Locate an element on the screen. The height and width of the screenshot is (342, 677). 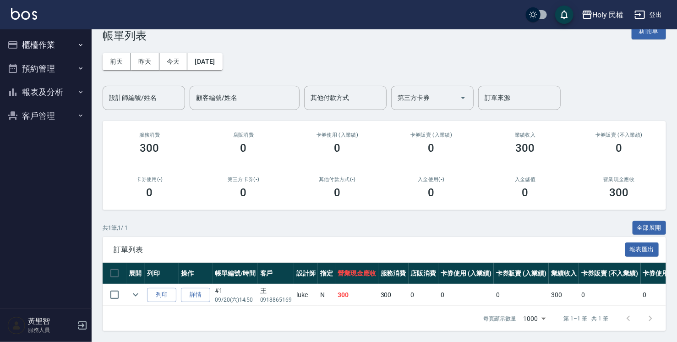
th: 服務消費 is located at coordinates (393, 273).